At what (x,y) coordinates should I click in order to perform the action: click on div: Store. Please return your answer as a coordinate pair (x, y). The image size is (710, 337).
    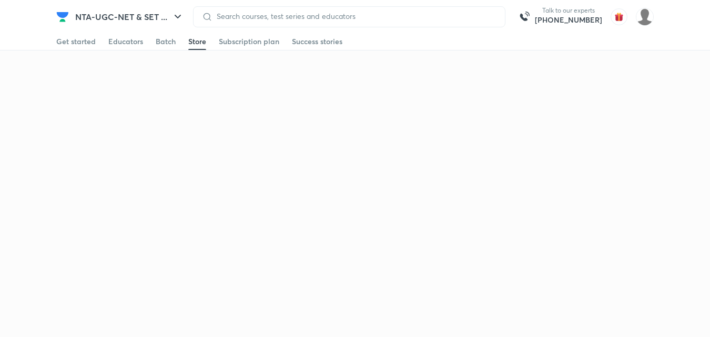
    Looking at the image, I should click on (197, 42).